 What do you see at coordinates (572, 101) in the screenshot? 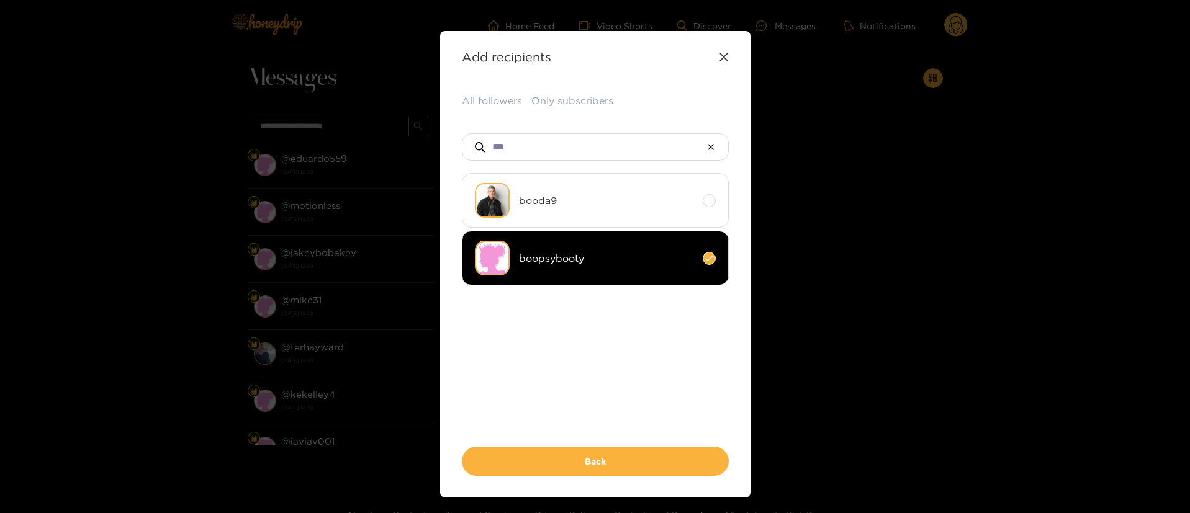
I see `button: Only subscribers` at bounding box center [572, 101].